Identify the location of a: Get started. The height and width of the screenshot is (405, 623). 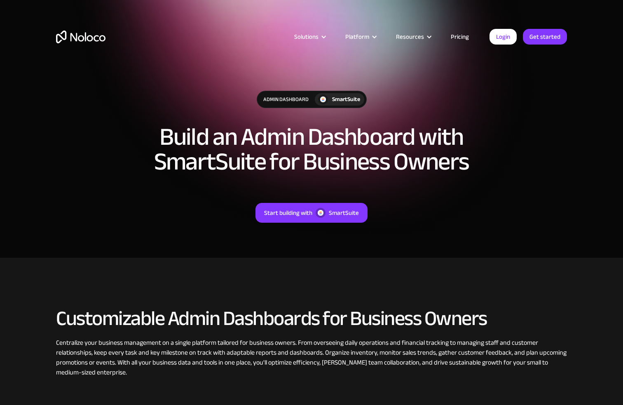
(545, 37).